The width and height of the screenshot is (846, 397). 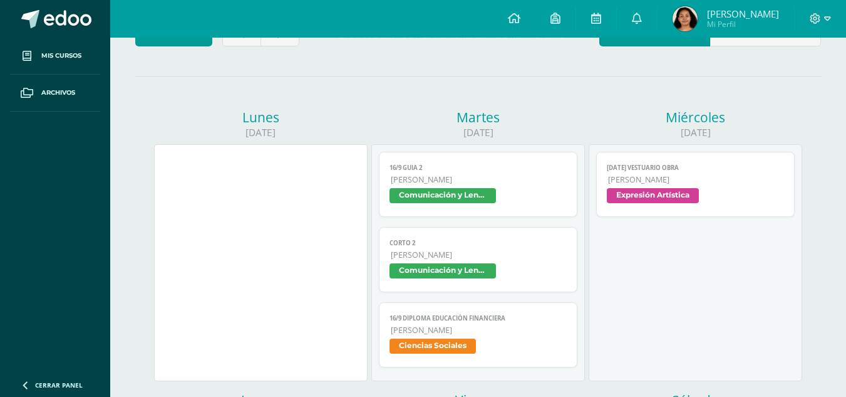 What do you see at coordinates (685, 19) in the screenshot?
I see `img: cb4148081ef252bd29a6a4424fd4a5bd.png` at bounding box center [685, 19].